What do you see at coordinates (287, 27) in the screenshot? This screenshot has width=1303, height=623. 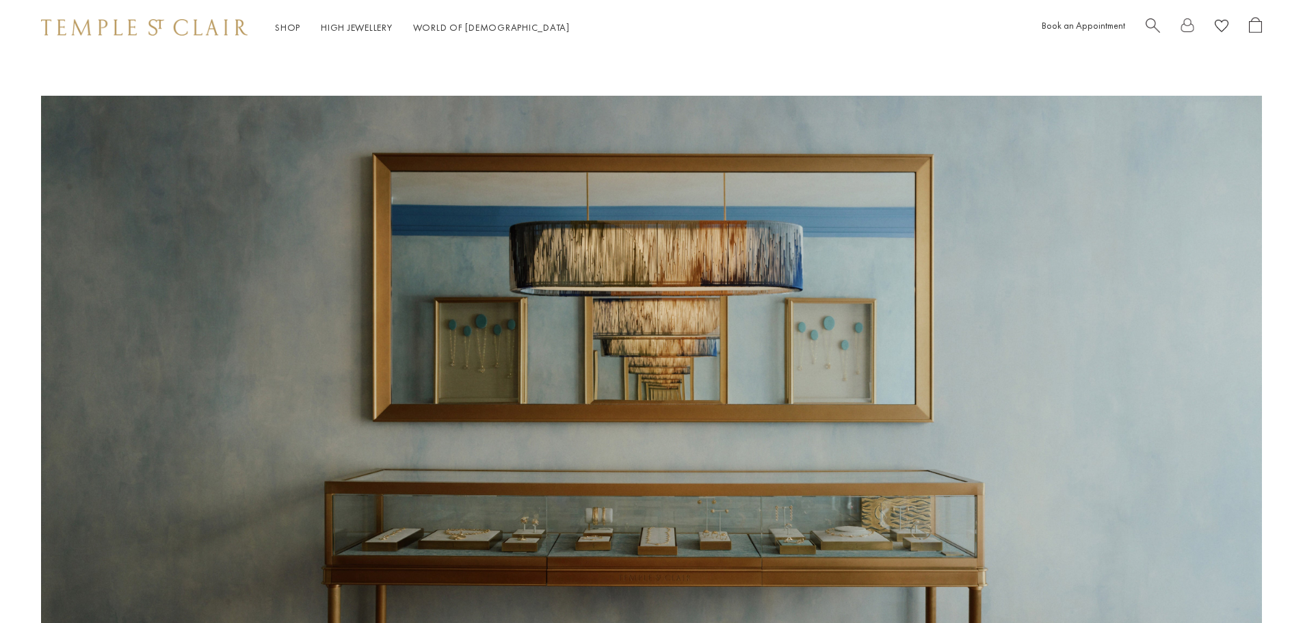 I see `a: ShopShop` at bounding box center [287, 27].